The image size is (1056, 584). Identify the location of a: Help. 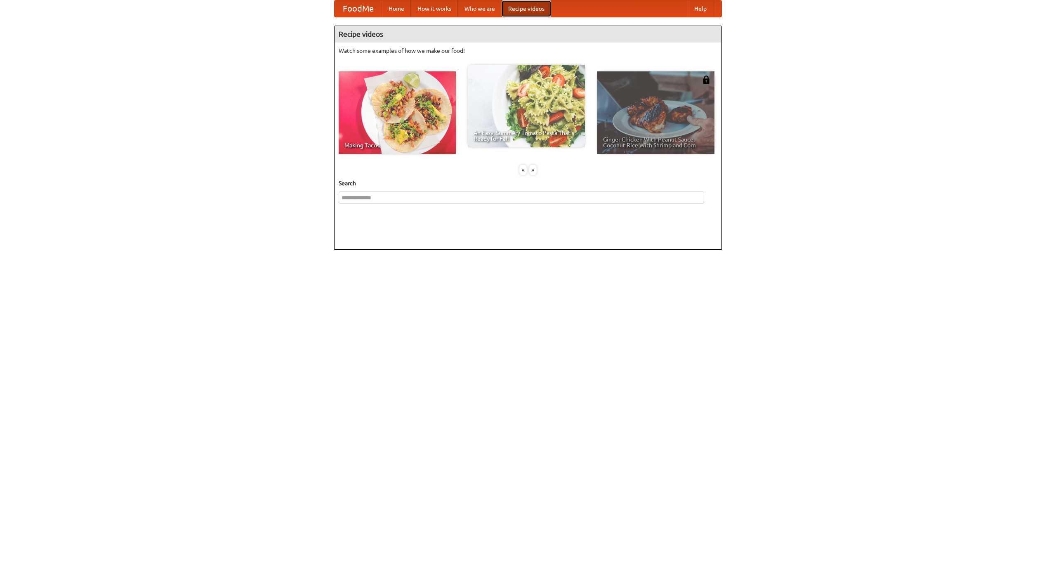
(701, 9).